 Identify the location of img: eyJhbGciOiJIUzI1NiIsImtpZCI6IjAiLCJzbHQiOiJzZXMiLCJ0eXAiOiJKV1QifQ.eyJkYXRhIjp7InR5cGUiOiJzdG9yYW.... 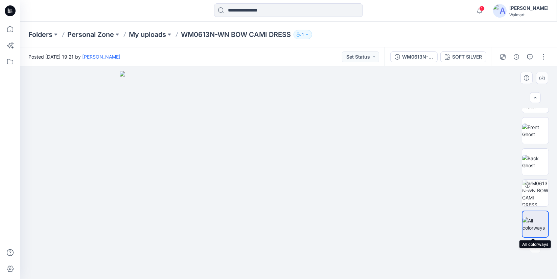
(289, 175).